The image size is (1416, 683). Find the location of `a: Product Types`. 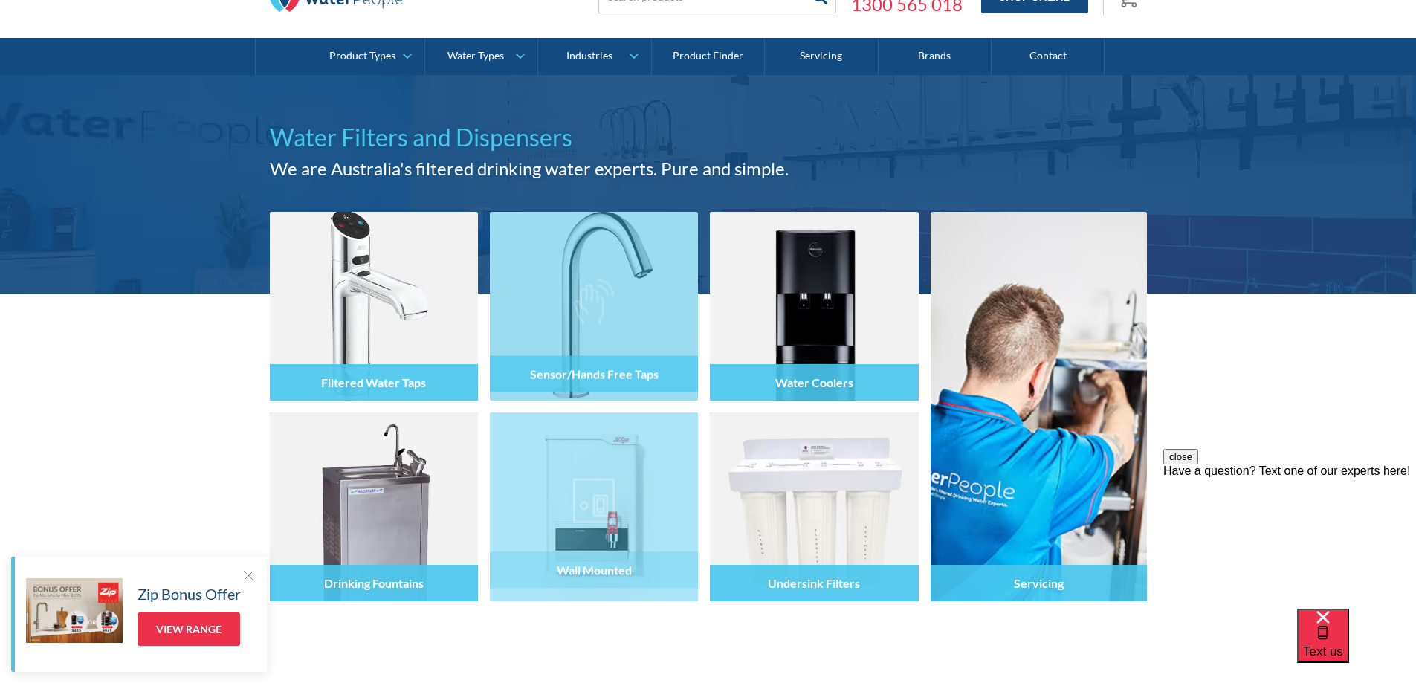

a: Product Types is located at coordinates (368, 57).